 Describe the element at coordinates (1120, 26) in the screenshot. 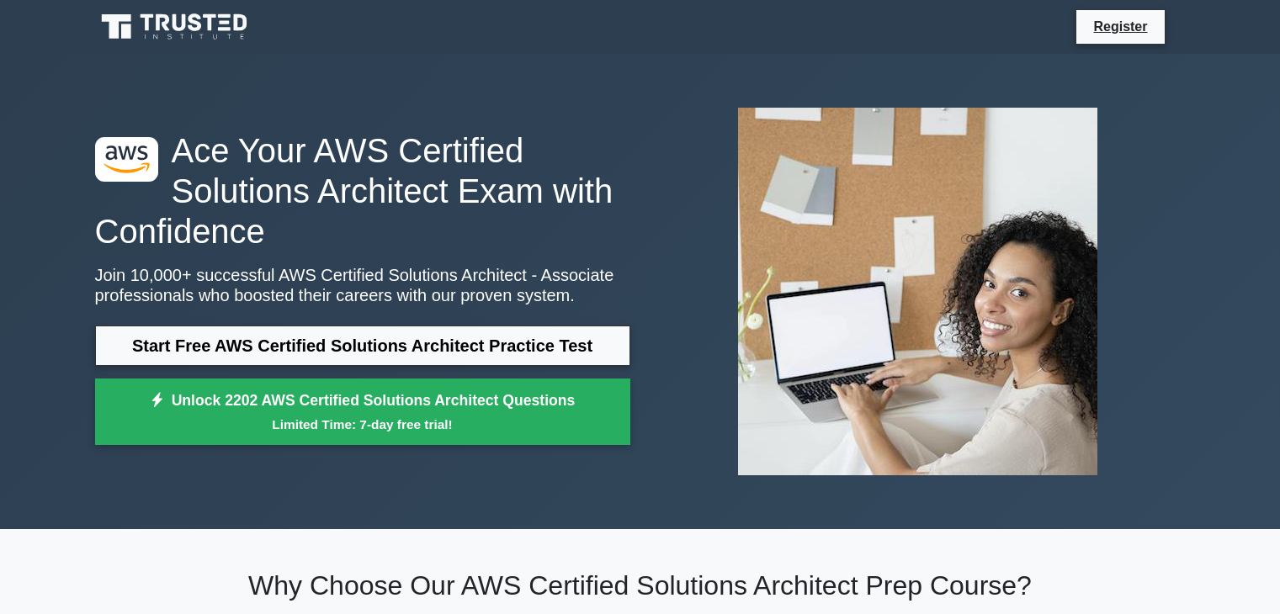

I see `a: Register` at that location.